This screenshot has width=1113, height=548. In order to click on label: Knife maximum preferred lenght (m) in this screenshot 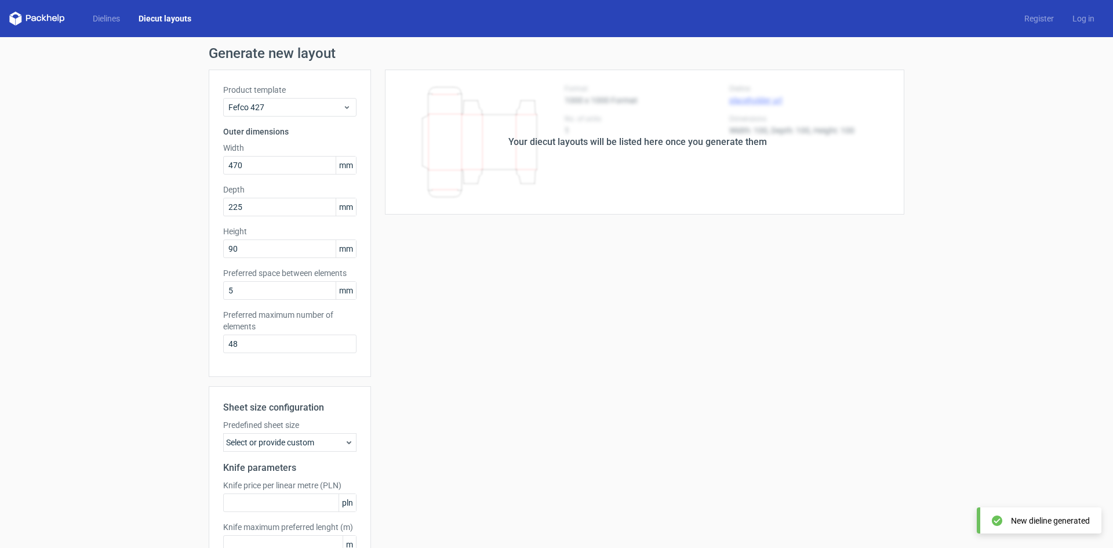, I will do `click(290, 527)`.